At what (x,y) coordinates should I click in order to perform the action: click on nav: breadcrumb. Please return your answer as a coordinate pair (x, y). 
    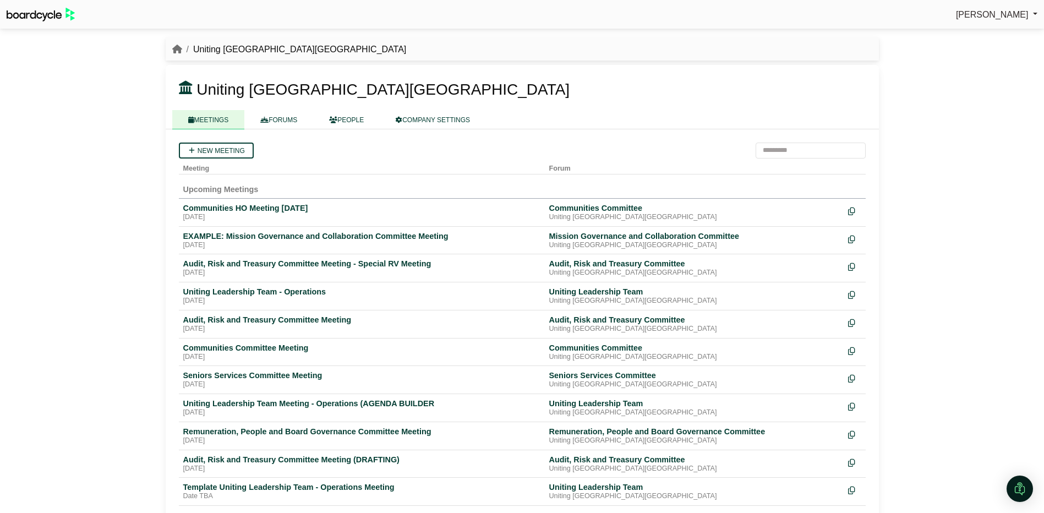
    Looking at the image, I should click on (289, 50).